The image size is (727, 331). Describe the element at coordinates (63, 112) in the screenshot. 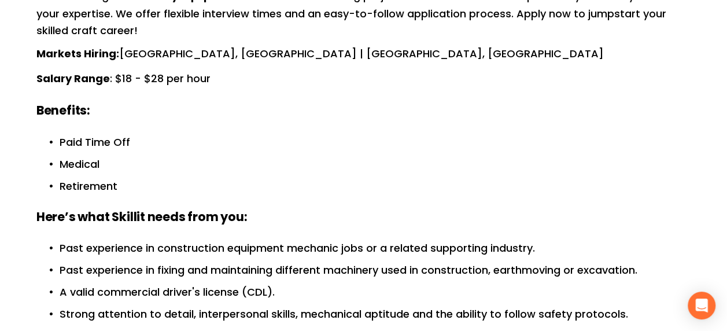

I see `strong: Benefits:` at that location.